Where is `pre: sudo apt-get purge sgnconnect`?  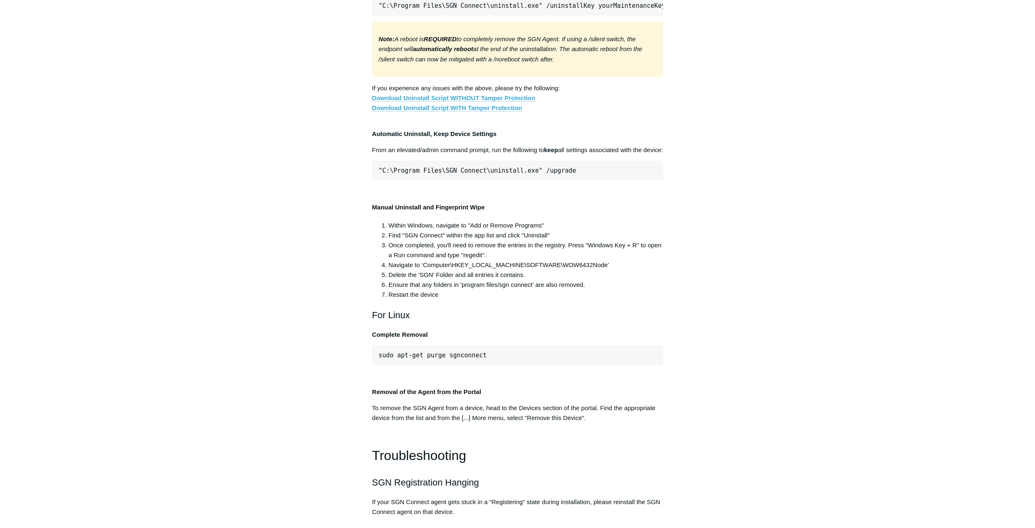
pre: sudo apt-get purge sgnconnect is located at coordinates (518, 355).